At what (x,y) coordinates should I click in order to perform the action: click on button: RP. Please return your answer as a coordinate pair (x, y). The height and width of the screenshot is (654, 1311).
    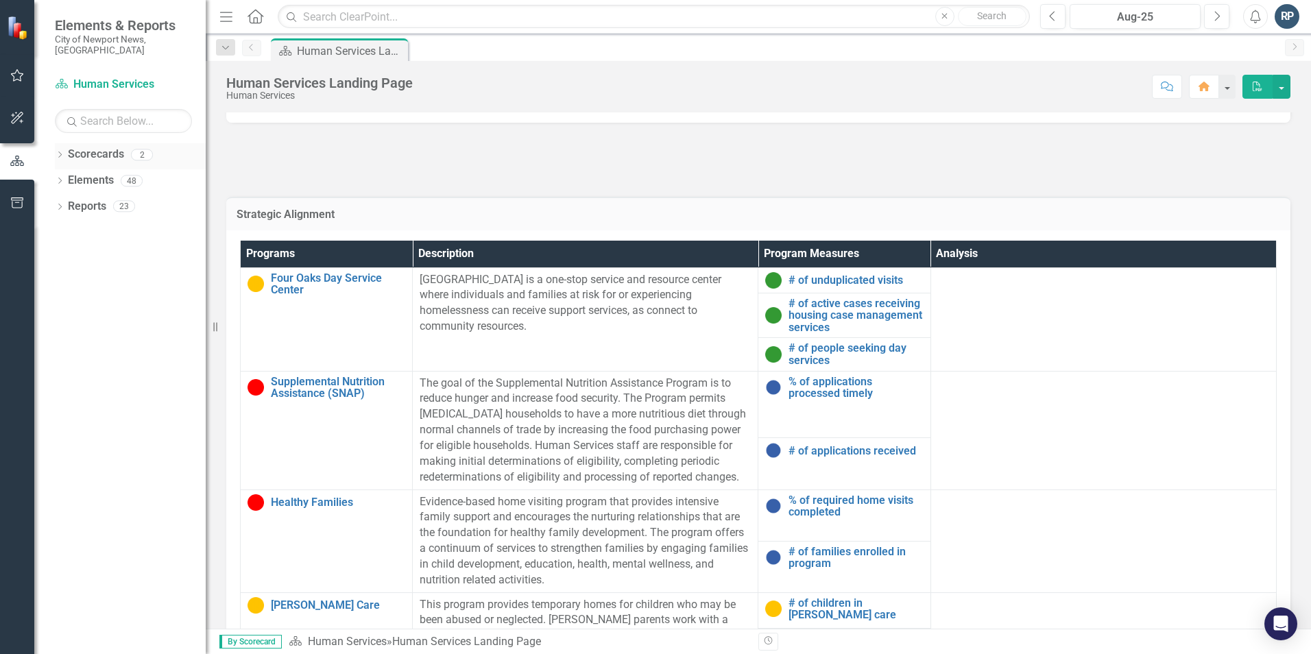
    Looking at the image, I should click on (1287, 16).